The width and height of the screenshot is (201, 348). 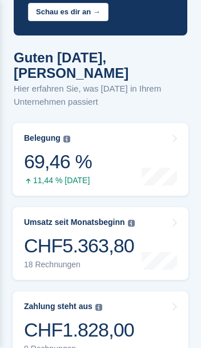 What do you see at coordinates (58, 306) in the screenshot?
I see `div: Zahlung steht aus` at bounding box center [58, 306].